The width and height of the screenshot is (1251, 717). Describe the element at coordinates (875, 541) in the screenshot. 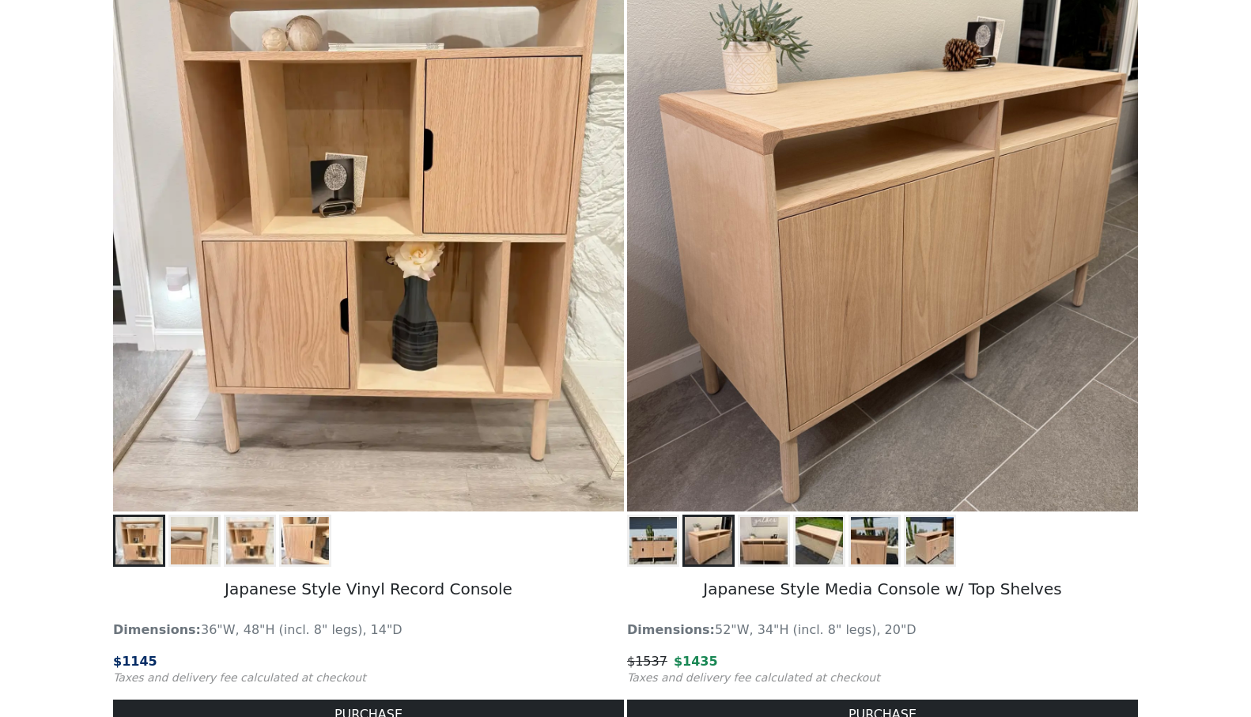

I see `img: Media Console /w Top Shelf - Inside & Outside Round Corners` at that location.